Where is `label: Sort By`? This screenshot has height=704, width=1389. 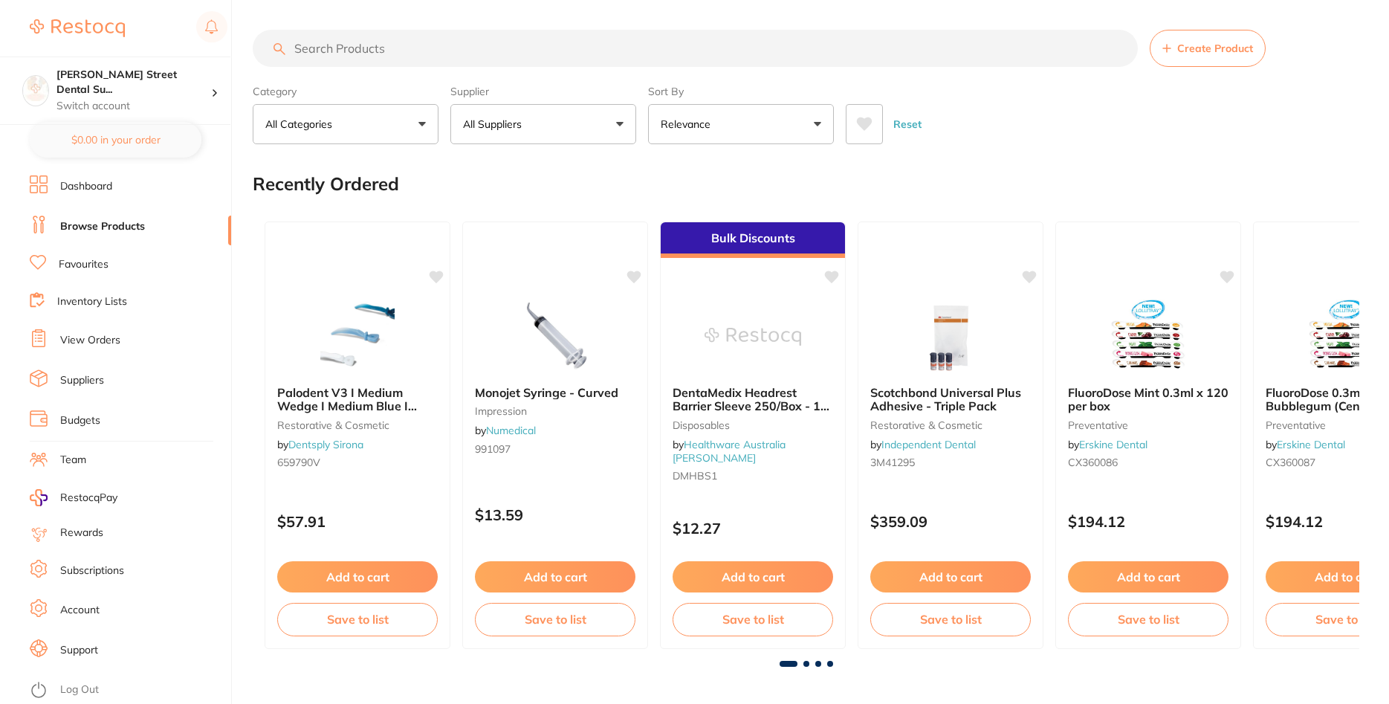 label: Sort By is located at coordinates (741, 91).